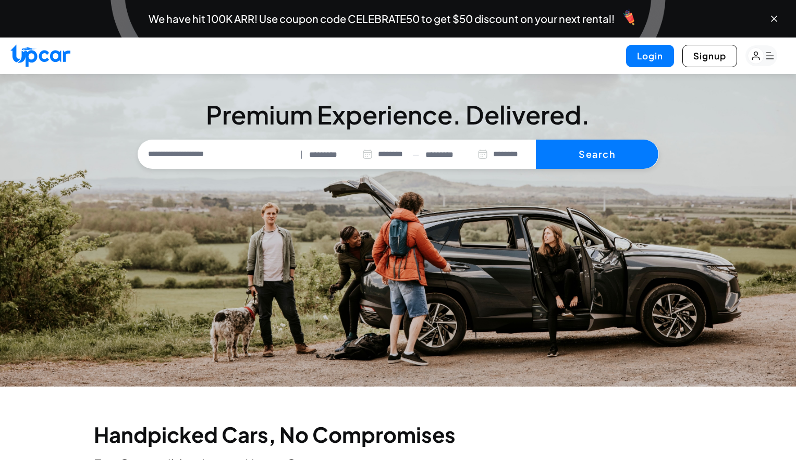 This screenshot has width=796, height=460. I want to click on img: Upcar Logo, so click(40, 55).